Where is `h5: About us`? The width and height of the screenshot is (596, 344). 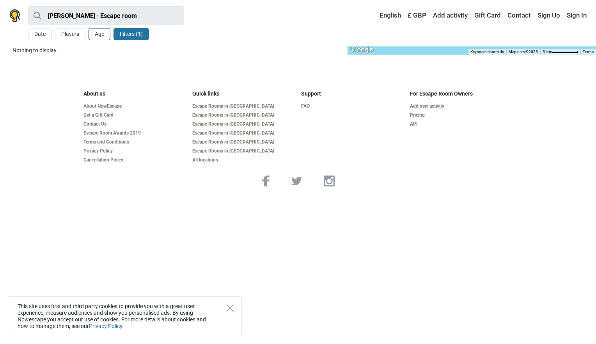
h5: About us is located at coordinates (135, 94).